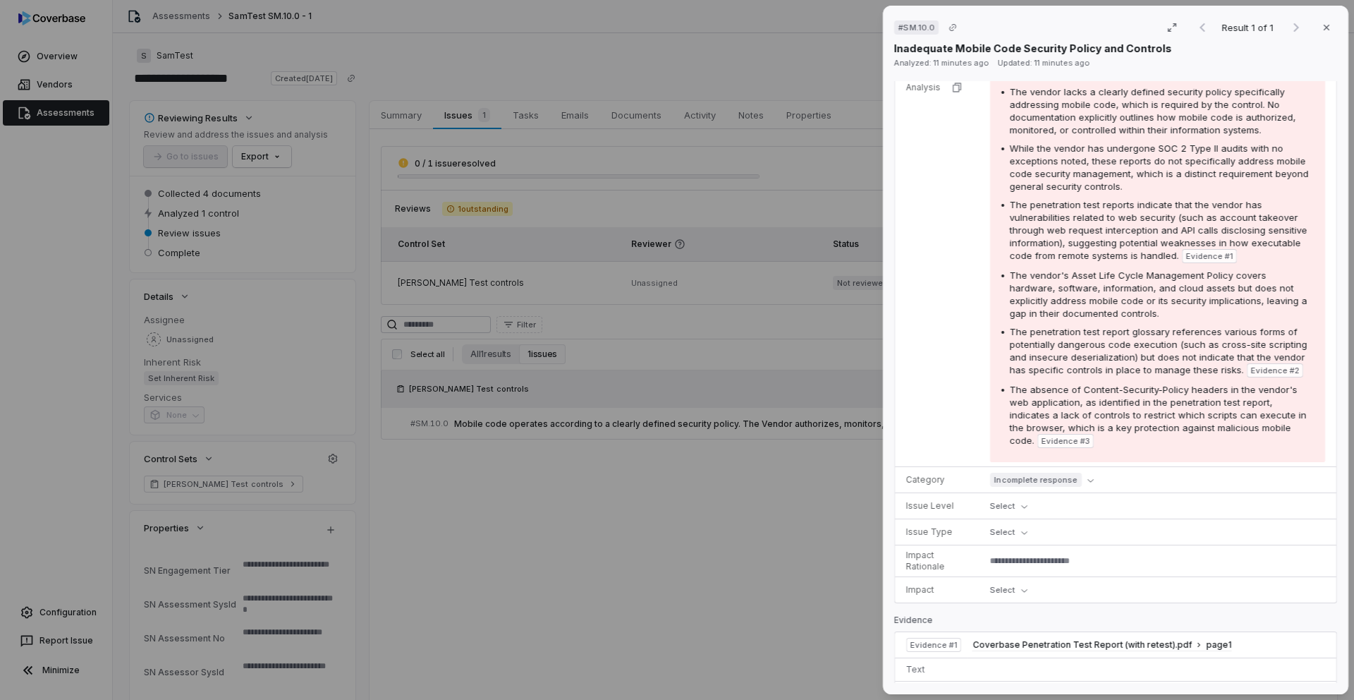 The width and height of the screenshot is (1354, 700). What do you see at coordinates (1219, 645) in the screenshot?
I see `span: page 1` at bounding box center [1219, 645].